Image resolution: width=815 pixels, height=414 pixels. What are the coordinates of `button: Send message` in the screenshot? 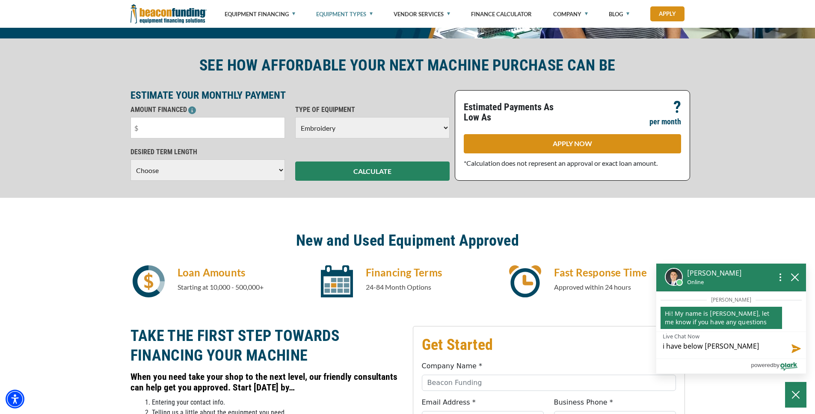 It's located at (795, 349).